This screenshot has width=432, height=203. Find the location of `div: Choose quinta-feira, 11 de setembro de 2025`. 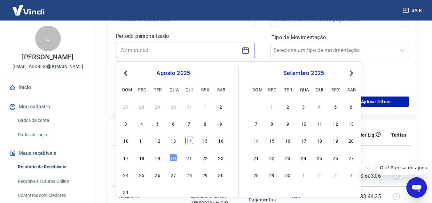

div: Choose quinta-feira, 11 de setembro de 2025 is located at coordinates (320, 123).